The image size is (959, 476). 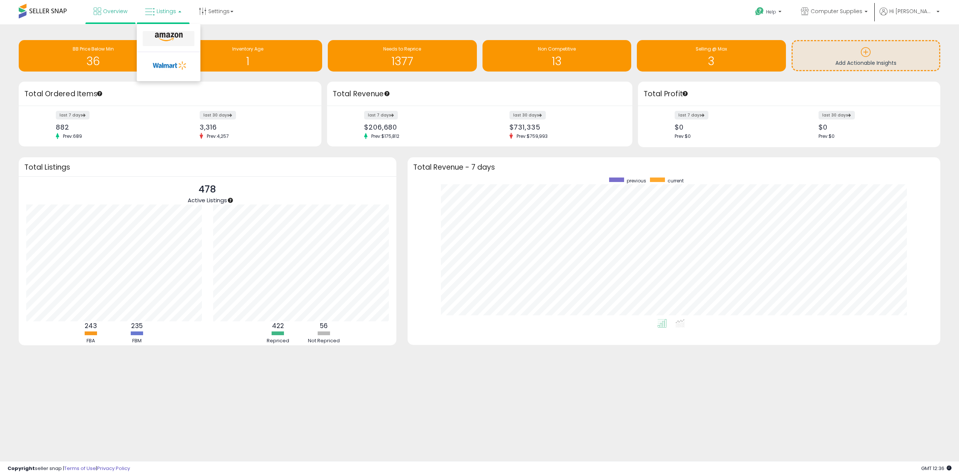 I want to click on h3: Total Profit, so click(x=789, y=94).